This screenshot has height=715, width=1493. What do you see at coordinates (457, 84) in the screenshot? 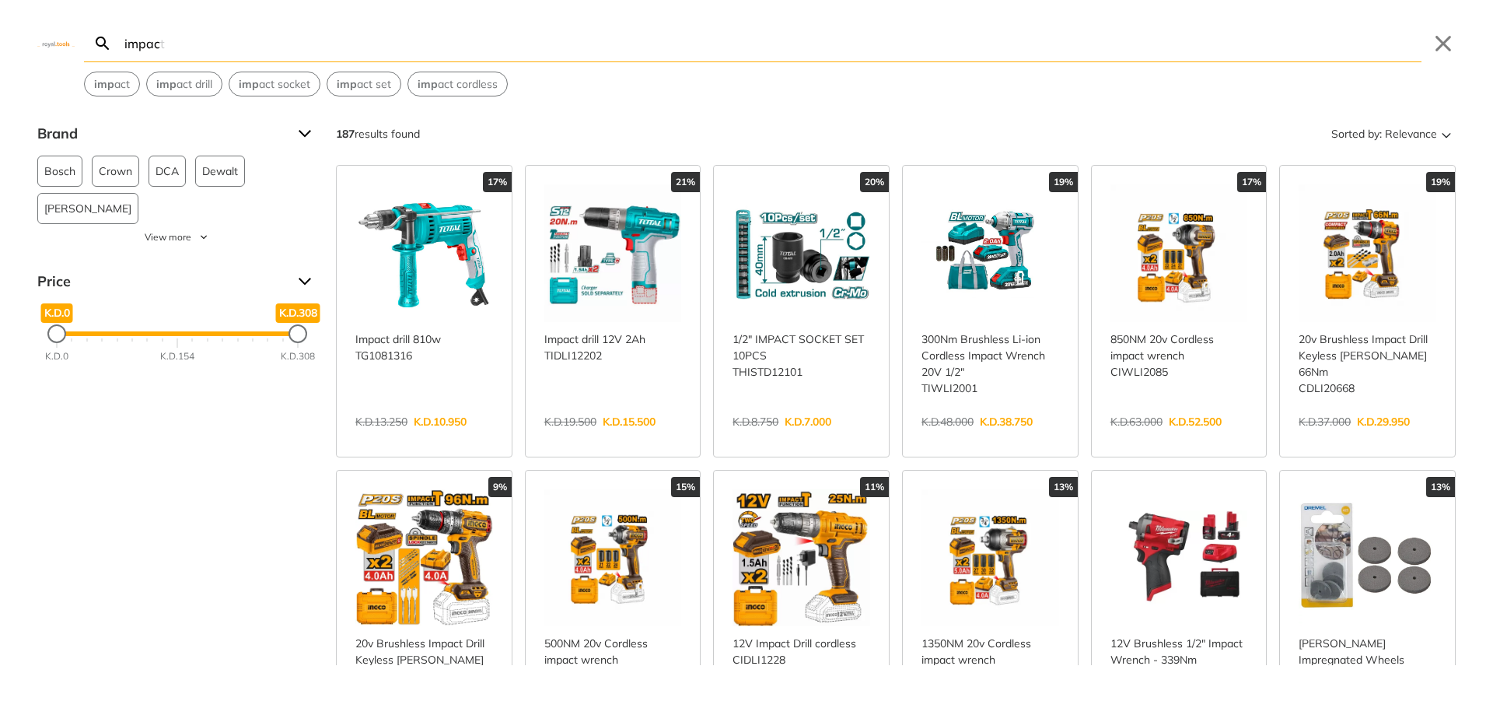
I see `span: act cordless` at bounding box center [457, 84].